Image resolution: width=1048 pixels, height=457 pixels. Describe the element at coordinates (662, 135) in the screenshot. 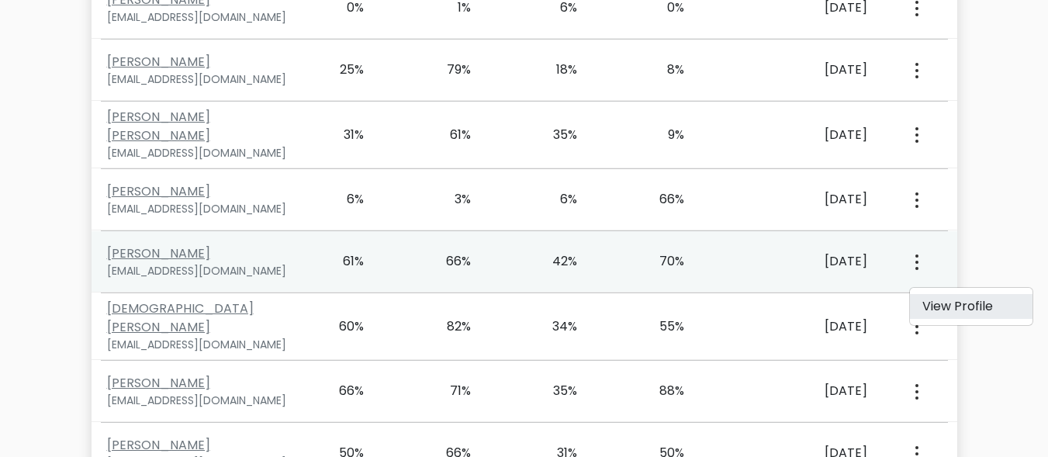

I see `div: 9%` at that location.